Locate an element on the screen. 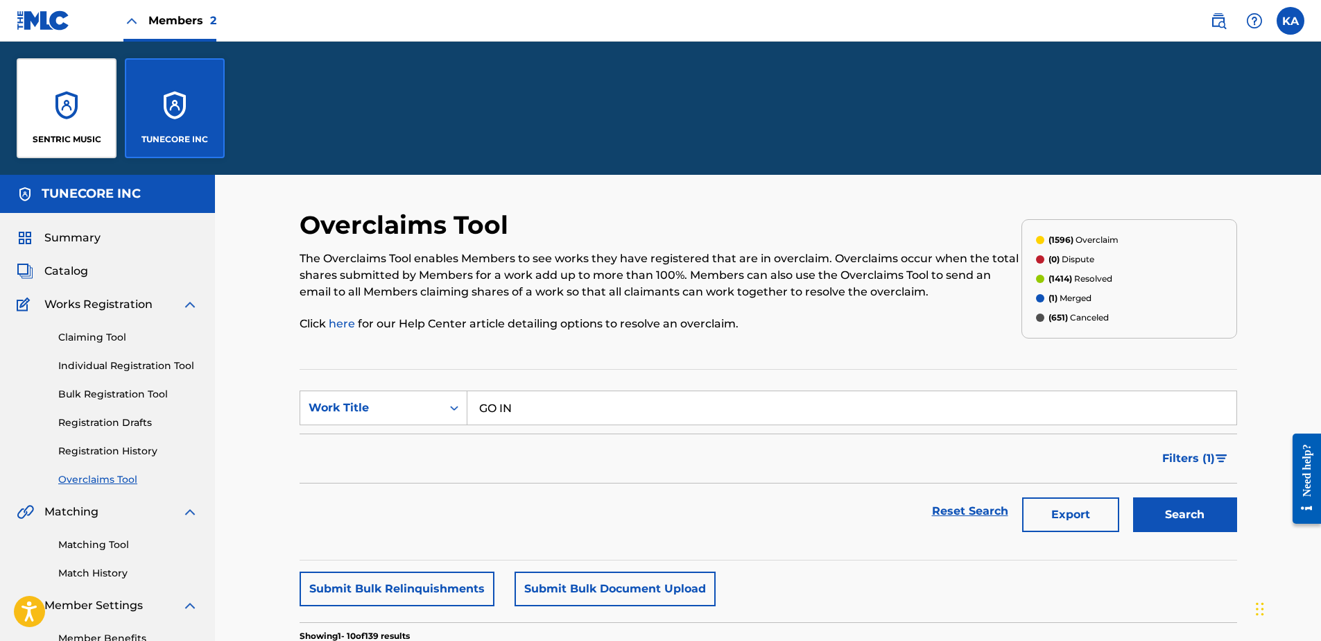 The width and height of the screenshot is (1321, 641). h2: Overclaims Tool is located at coordinates (407, 225).